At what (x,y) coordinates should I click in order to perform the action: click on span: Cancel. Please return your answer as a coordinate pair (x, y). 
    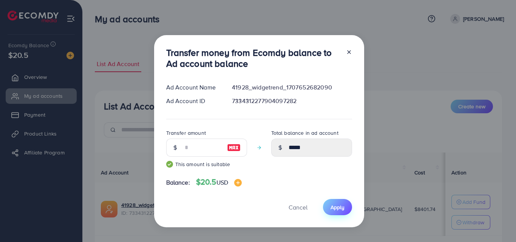
    Looking at the image, I should click on (298, 207).